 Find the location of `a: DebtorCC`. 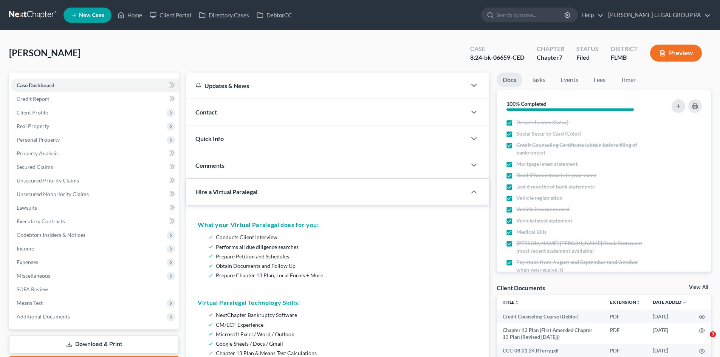

a: DebtorCC is located at coordinates (274, 15).